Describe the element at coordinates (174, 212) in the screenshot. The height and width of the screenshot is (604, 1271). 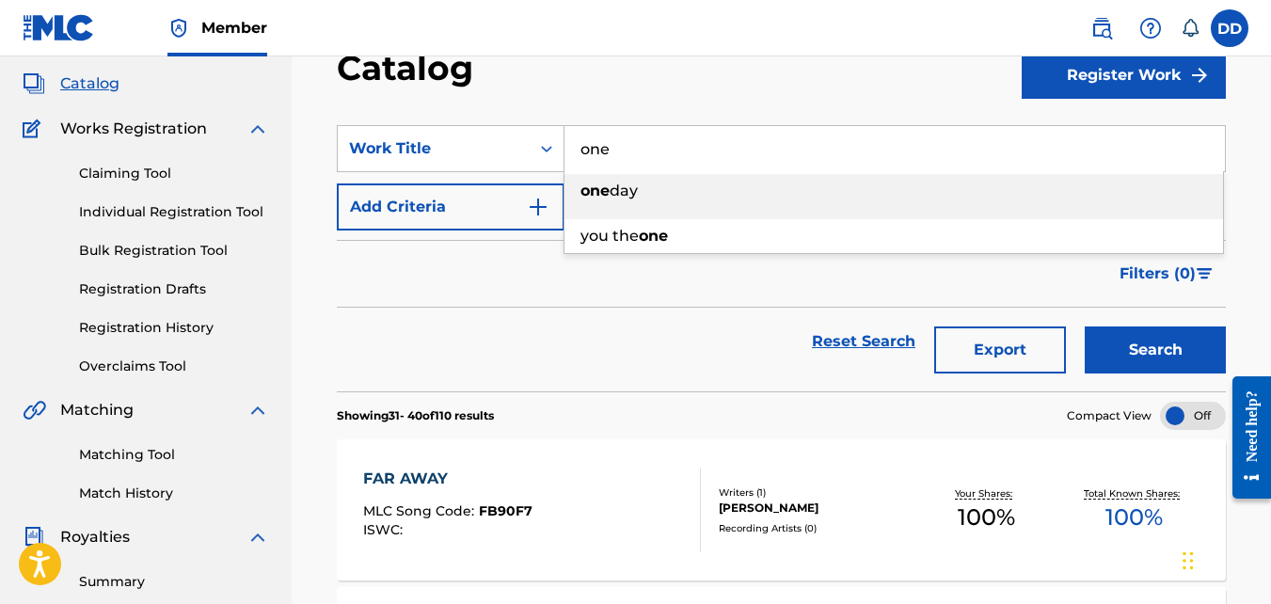
I see `a: Individual Registration Tool` at that location.